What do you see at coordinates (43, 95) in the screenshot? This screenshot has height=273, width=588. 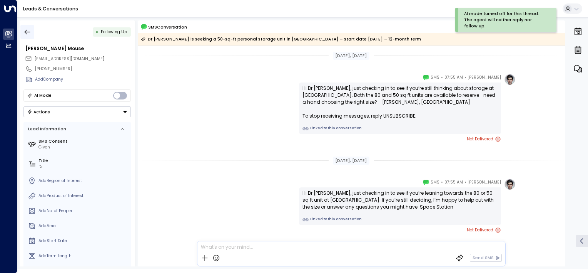 I see `div: AI Mode` at bounding box center [43, 95].